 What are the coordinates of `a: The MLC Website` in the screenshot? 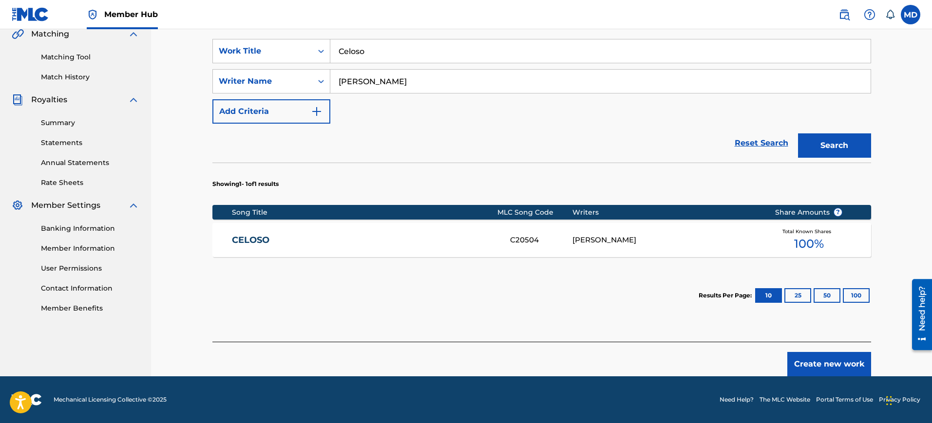 It's located at (785, 400).